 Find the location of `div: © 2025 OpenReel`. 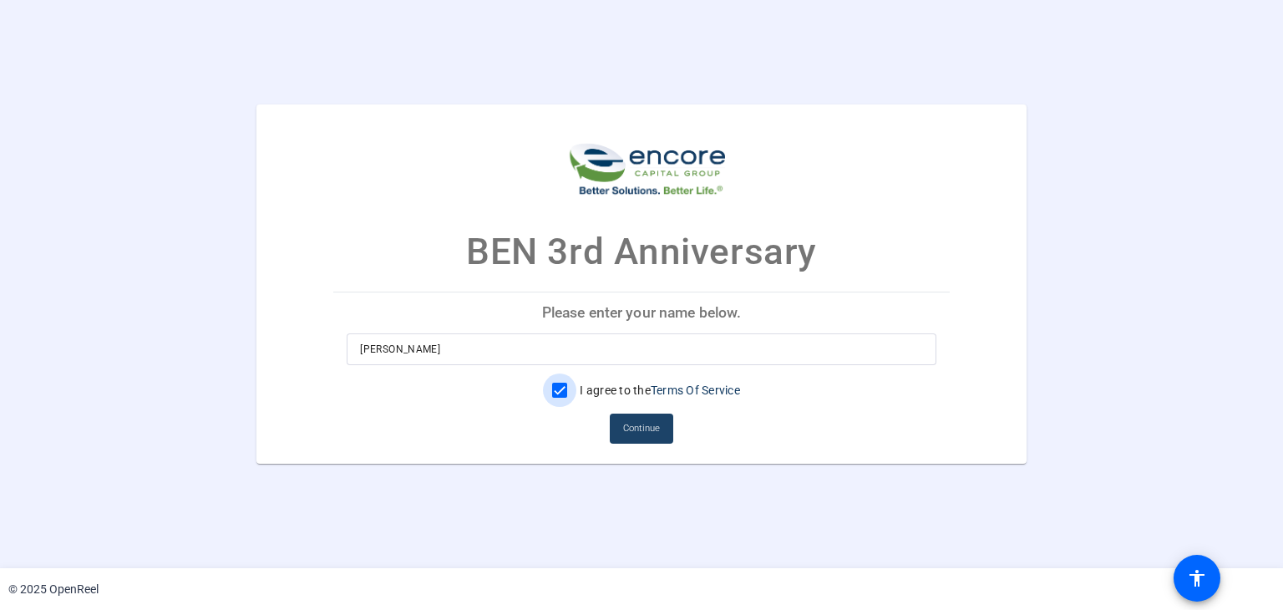

div: © 2025 OpenReel is located at coordinates (53, 589).